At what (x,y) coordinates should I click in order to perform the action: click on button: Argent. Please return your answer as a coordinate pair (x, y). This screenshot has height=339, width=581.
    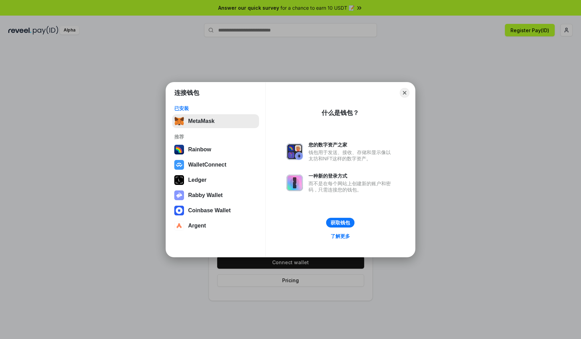
    Looking at the image, I should click on (216, 226).